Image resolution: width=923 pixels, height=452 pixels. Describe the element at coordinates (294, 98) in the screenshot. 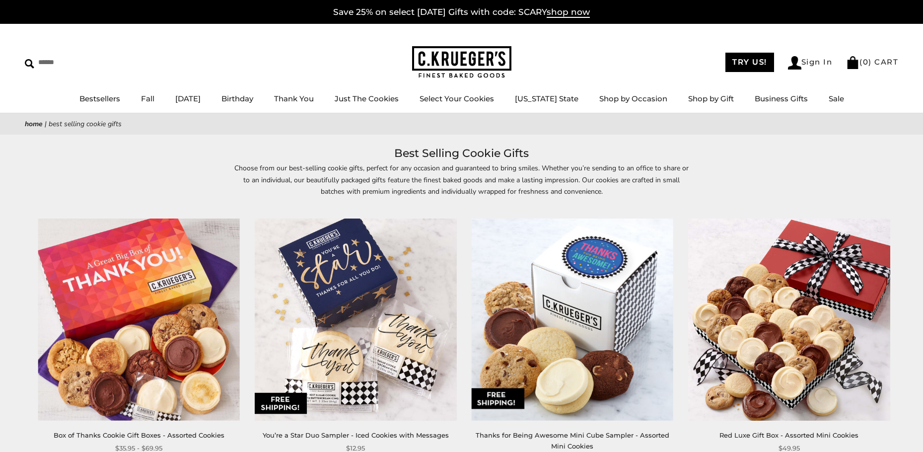

I see `a: Thank You` at that location.